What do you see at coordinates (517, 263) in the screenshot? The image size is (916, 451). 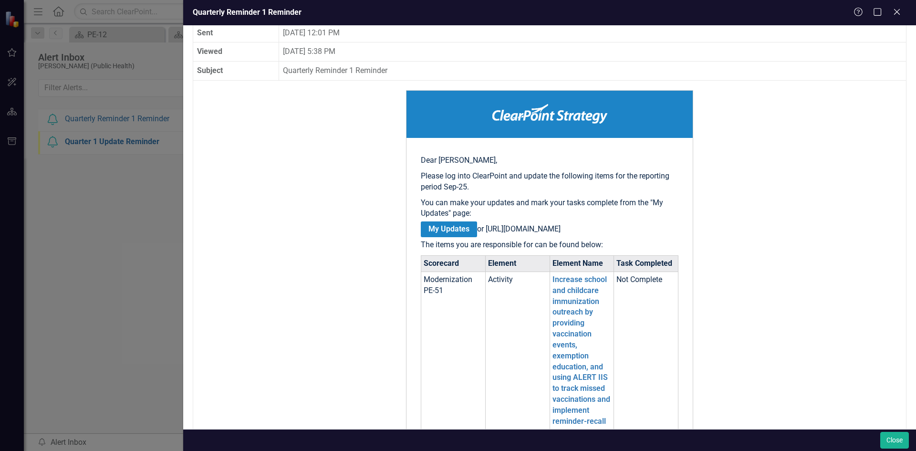 I see `th: Element` at bounding box center [517, 263].